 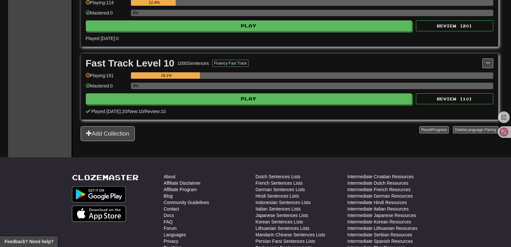 I want to click on a: About, so click(x=170, y=176).